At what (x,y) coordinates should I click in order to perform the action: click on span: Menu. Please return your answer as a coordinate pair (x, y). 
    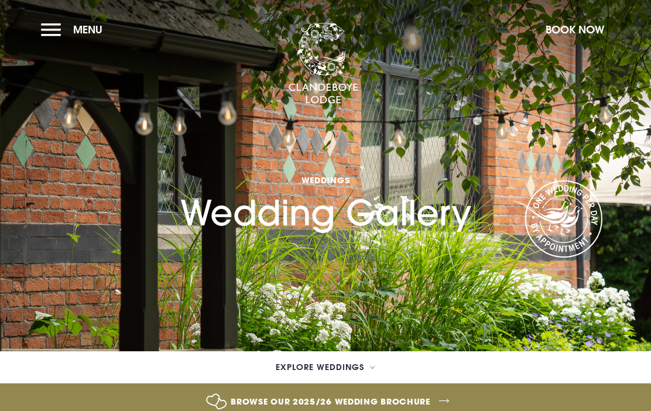
    Looking at the image, I should click on (88, 29).